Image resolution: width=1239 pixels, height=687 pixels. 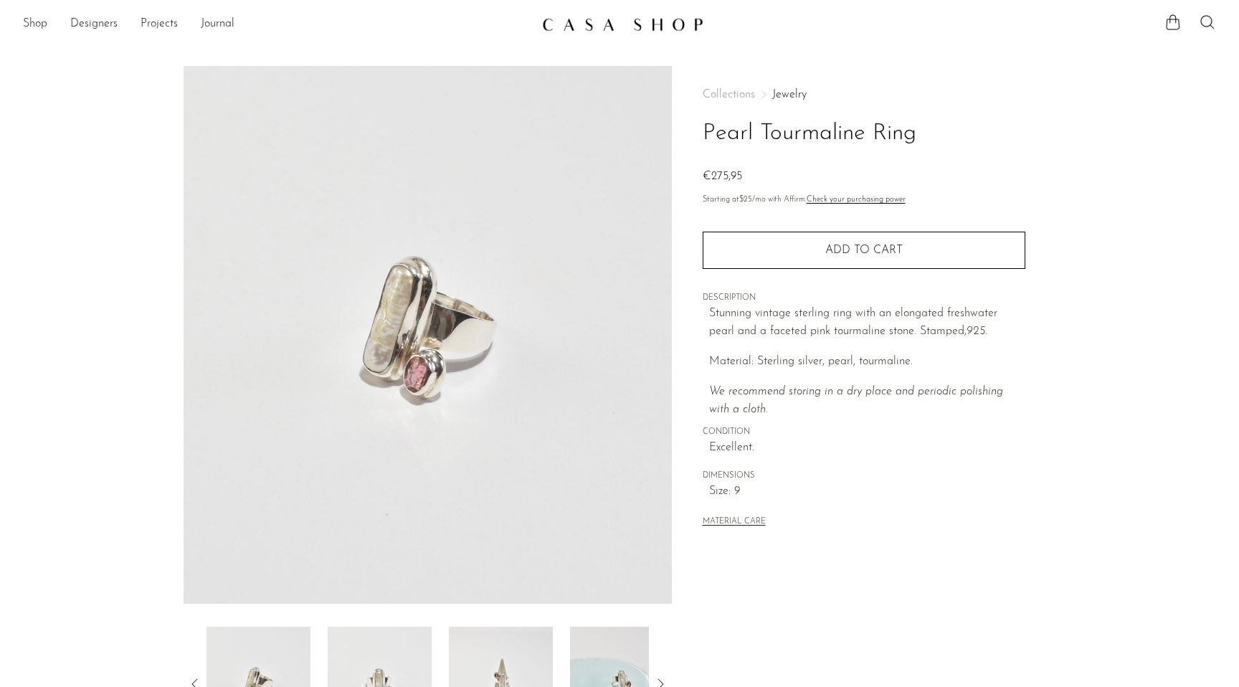 What do you see at coordinates (217, 24) in the screenshot?
I see `a: Journal` at bounding box center [217, 24].